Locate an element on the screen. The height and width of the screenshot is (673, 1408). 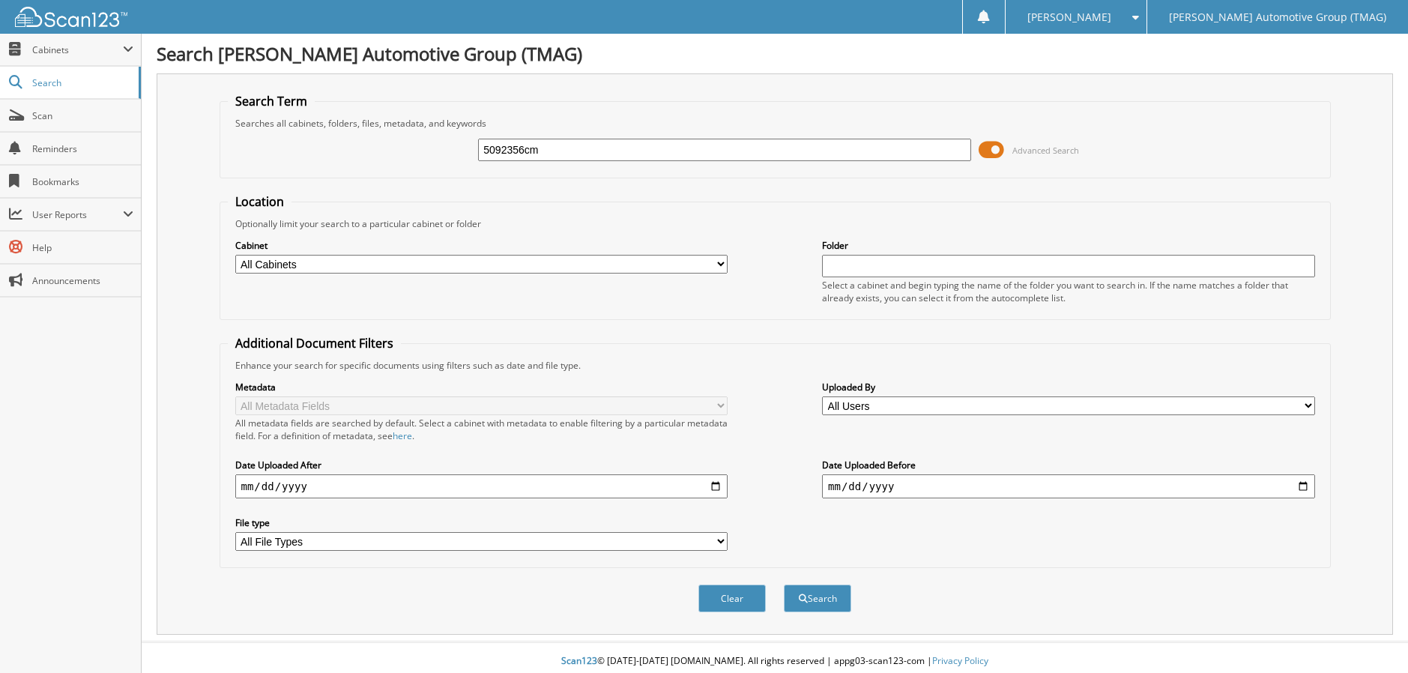
label: Cabinet is located at coordinates (481, 245).